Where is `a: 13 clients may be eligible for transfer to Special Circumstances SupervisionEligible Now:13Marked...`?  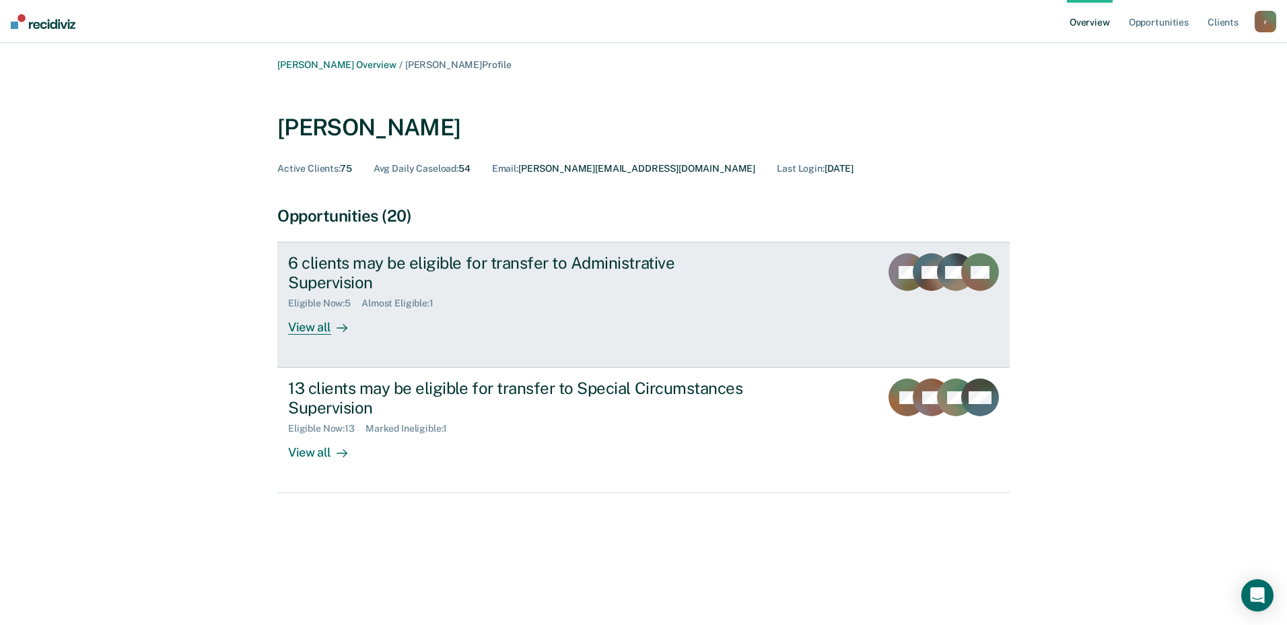
a: 13 clients may be eligible for transfer to Special Circumstances SupervisionEligible Now:13Marked... is located at coordinates (643, 430).